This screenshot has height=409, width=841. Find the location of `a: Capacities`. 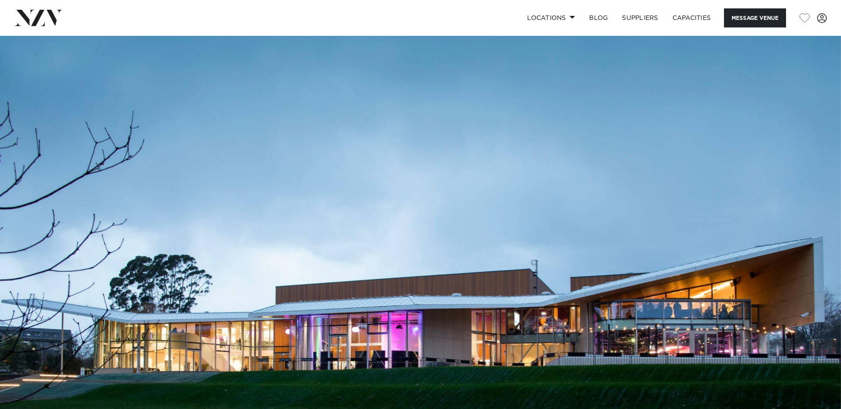

a: Capacities is located at coordinates (691, 18).